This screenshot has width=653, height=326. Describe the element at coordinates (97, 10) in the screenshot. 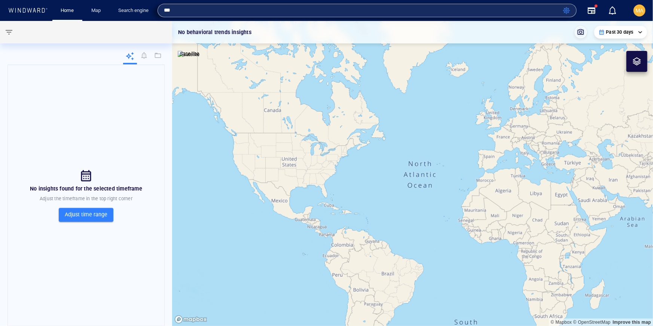

I see `button: Map` at that location.